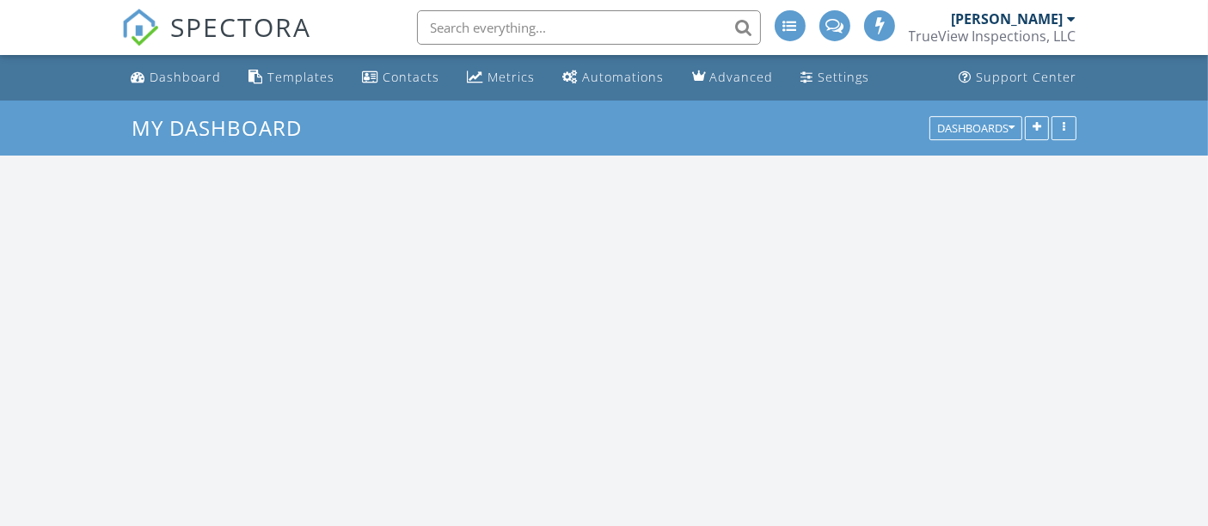  What do you see at coordinates (844, 77) in the screenshot?
I see `div: Settings` at bounding box center [844, 77].